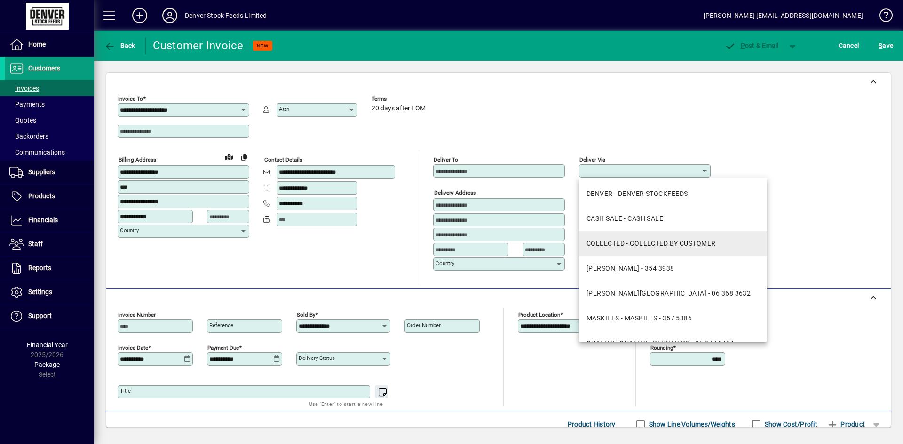 The height and width of the screenshot is (444, 903). What do you see at coordinates (41, 172) in the screenshot?
I see `span: Suppliers` at bounding box center [41, 172].